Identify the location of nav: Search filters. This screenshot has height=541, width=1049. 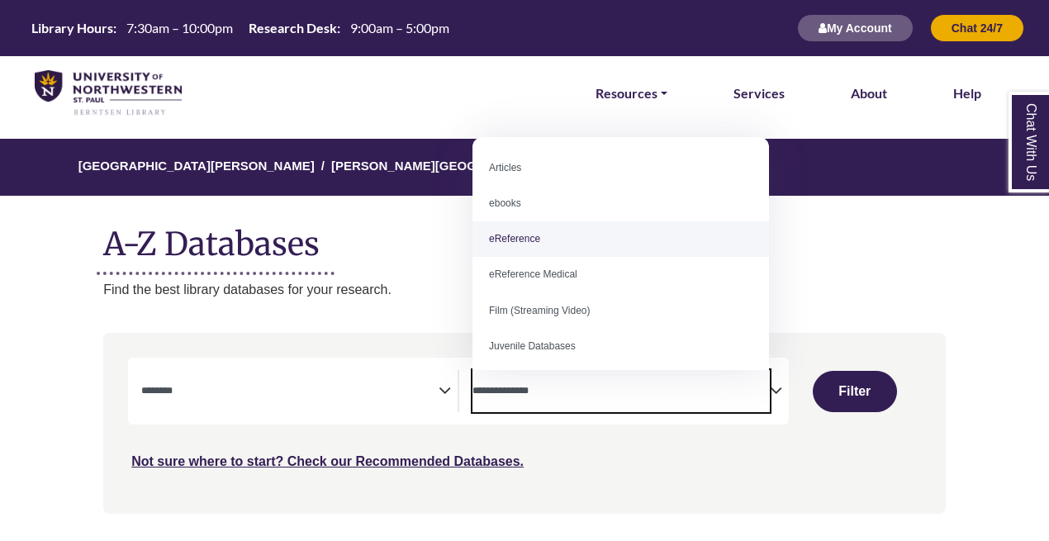
(525, 423).